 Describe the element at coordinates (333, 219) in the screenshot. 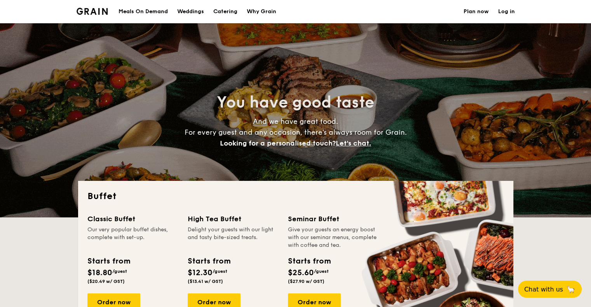

I see `div: Seminar Buffet` at that location.